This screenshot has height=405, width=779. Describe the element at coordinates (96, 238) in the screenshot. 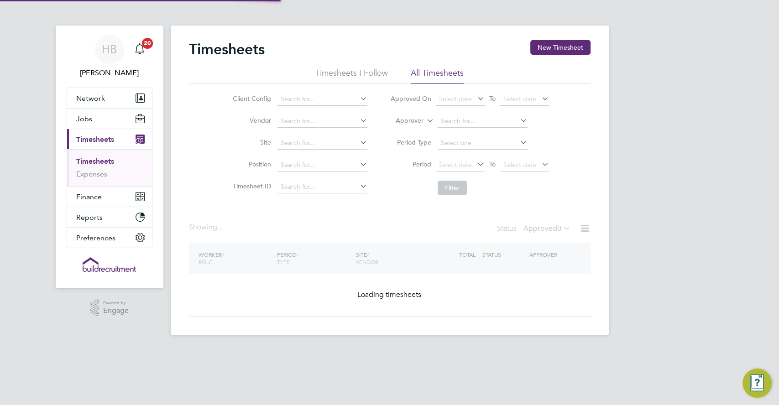

I see `span: Preferences` at that location.